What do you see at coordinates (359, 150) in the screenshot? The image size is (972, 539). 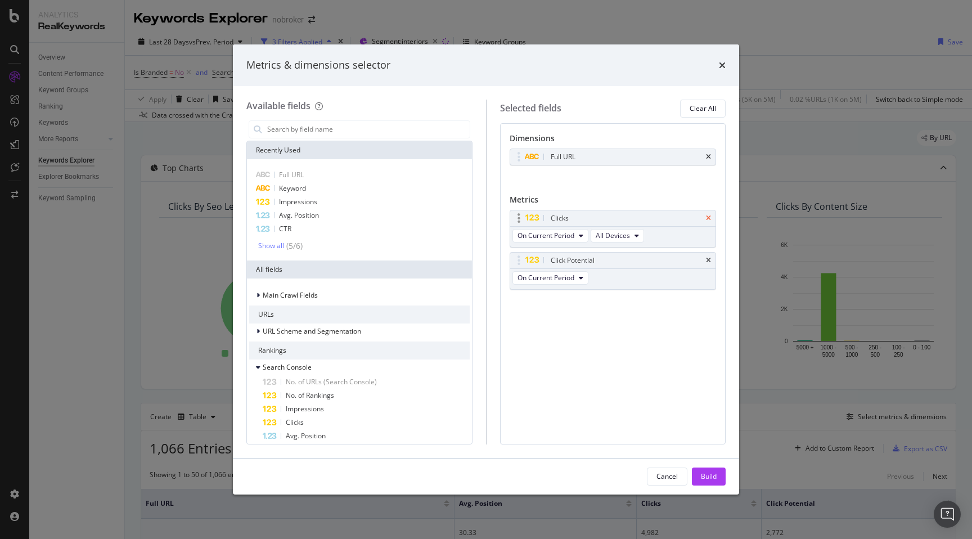 I see `div: Recently Used` at bounding box center [359, 150].